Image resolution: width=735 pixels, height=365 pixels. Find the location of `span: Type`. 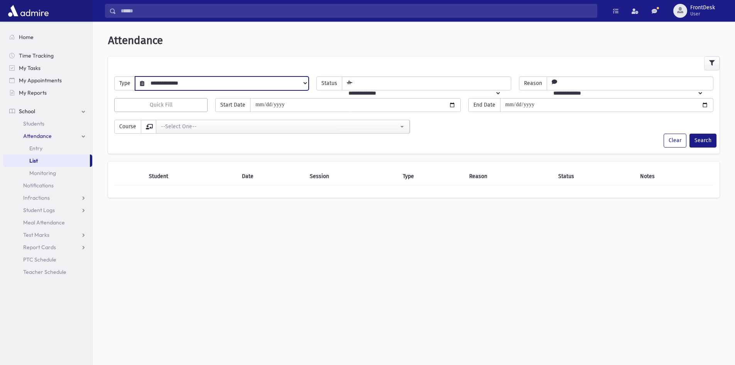

span: Type is located at coordinates (125, 83).